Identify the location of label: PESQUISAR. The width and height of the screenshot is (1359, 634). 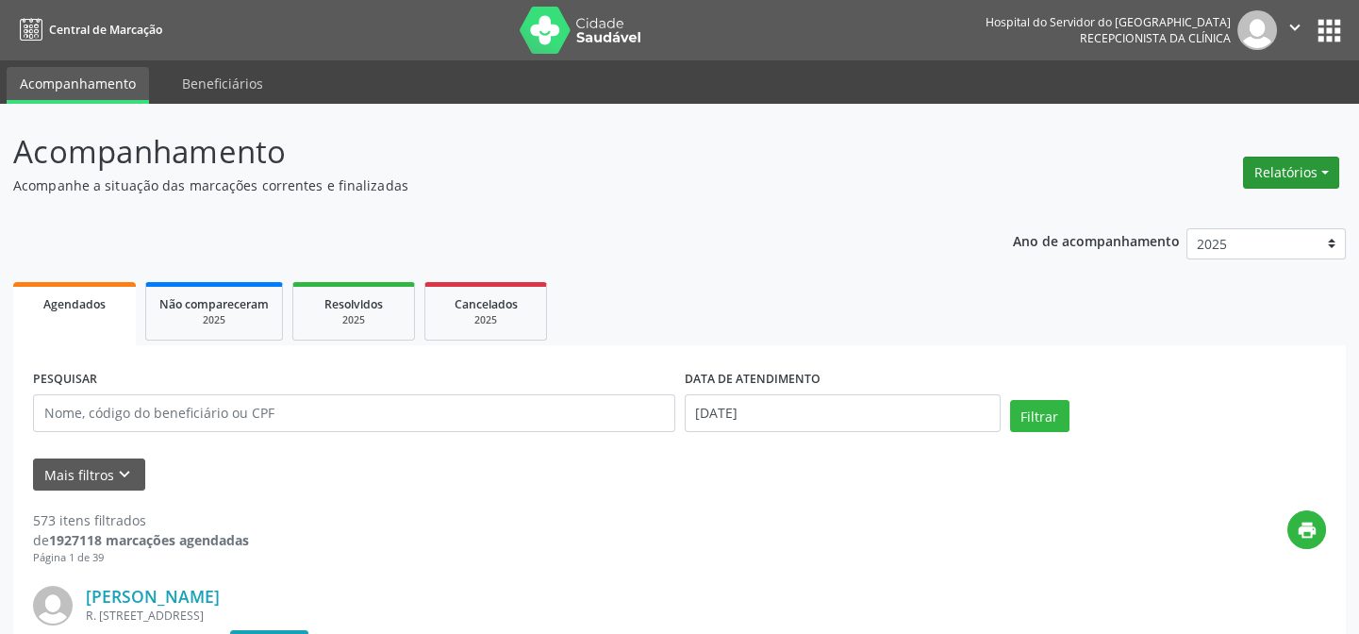
(65, 379).